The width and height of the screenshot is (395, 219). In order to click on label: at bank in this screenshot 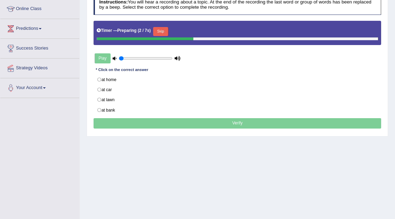, I will do `click(237, 110)`.